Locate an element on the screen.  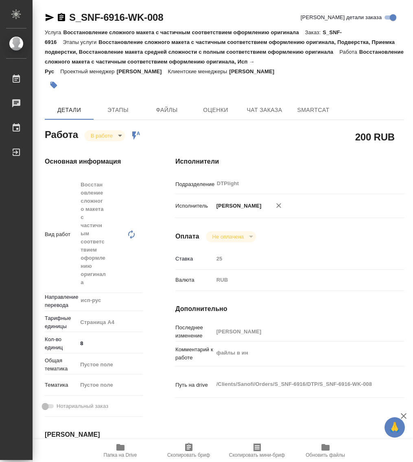
h4: Дополнительно is located at coordinates (290, 309).